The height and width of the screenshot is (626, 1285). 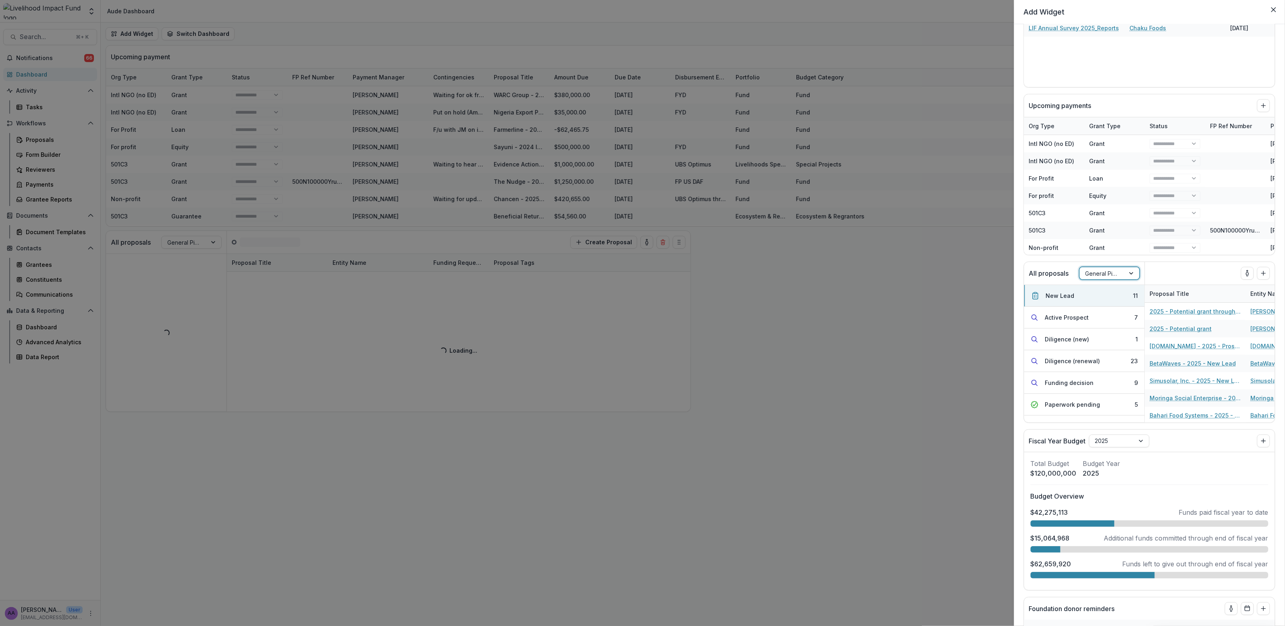 I want to click on div: 9, so click(x=1136, y=382).